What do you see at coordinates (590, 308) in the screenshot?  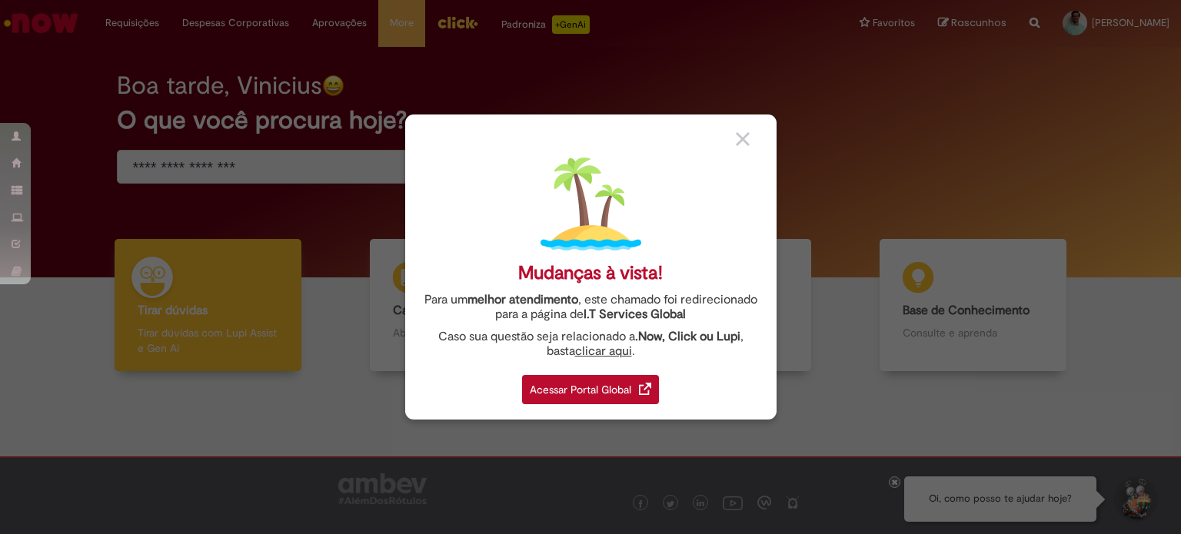 I see `div: Para um , este chamado foi redirecionado para a página de` at bounding box center [590, 308].